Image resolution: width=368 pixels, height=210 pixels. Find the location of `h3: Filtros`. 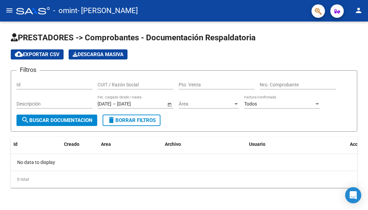

h3: Filtros is located at coordinates (28, 70).